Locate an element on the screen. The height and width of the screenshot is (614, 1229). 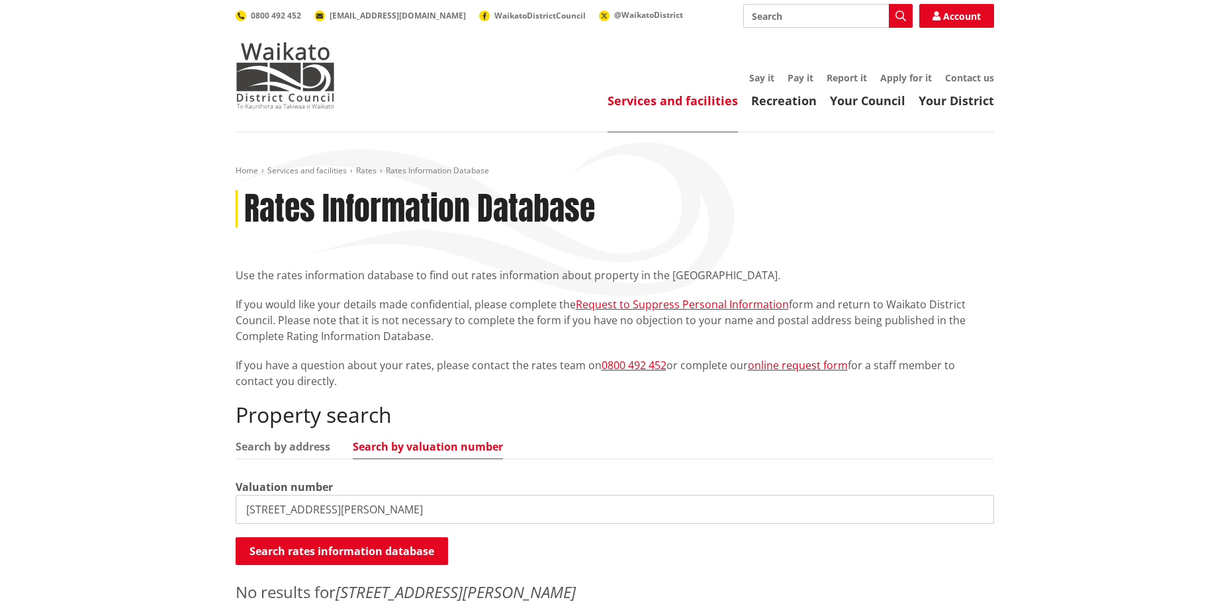
a: Your District is located at coordinates (956, 101).